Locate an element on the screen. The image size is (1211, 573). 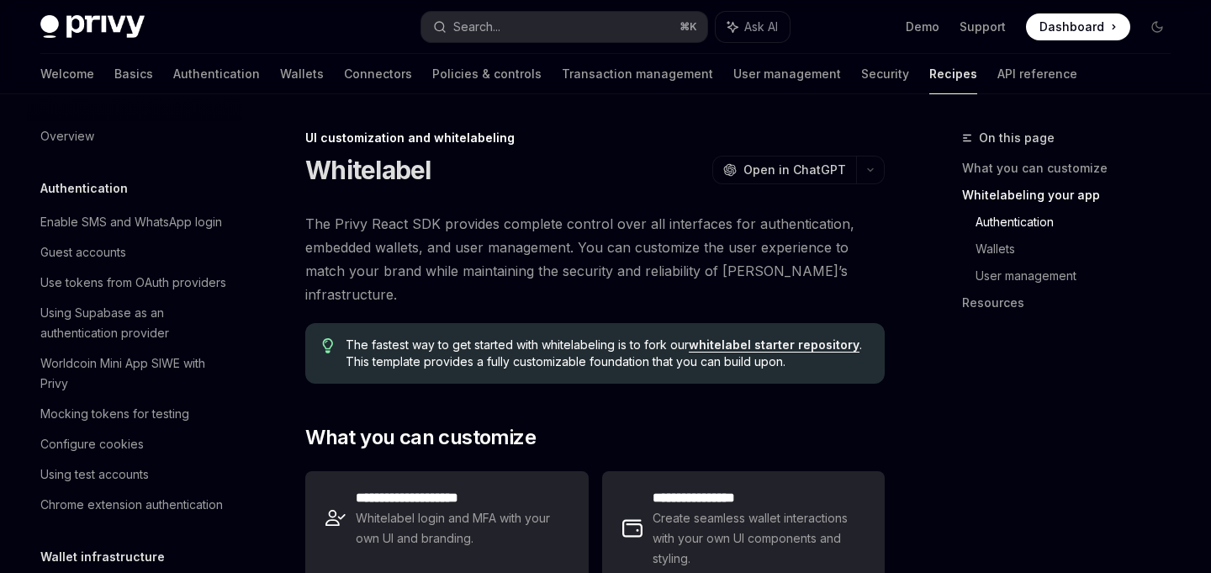
div: Mocking tokens for testing is located at coordinates (114, 414).